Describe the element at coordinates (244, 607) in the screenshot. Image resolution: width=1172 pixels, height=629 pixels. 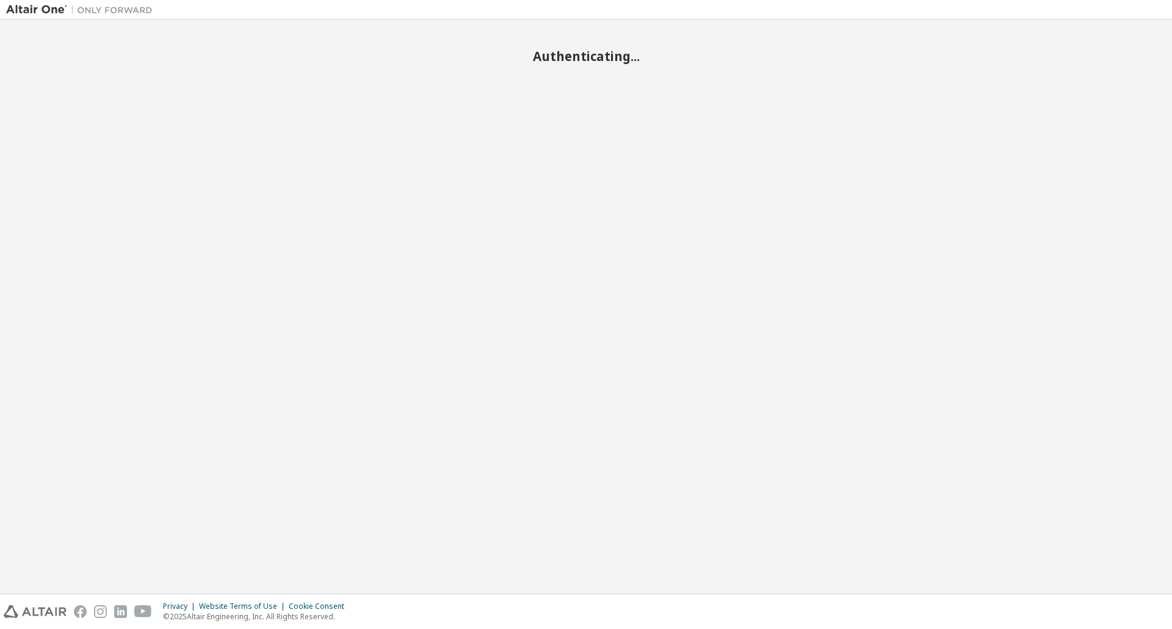
I see `div: Website Terms of Use` at that location.